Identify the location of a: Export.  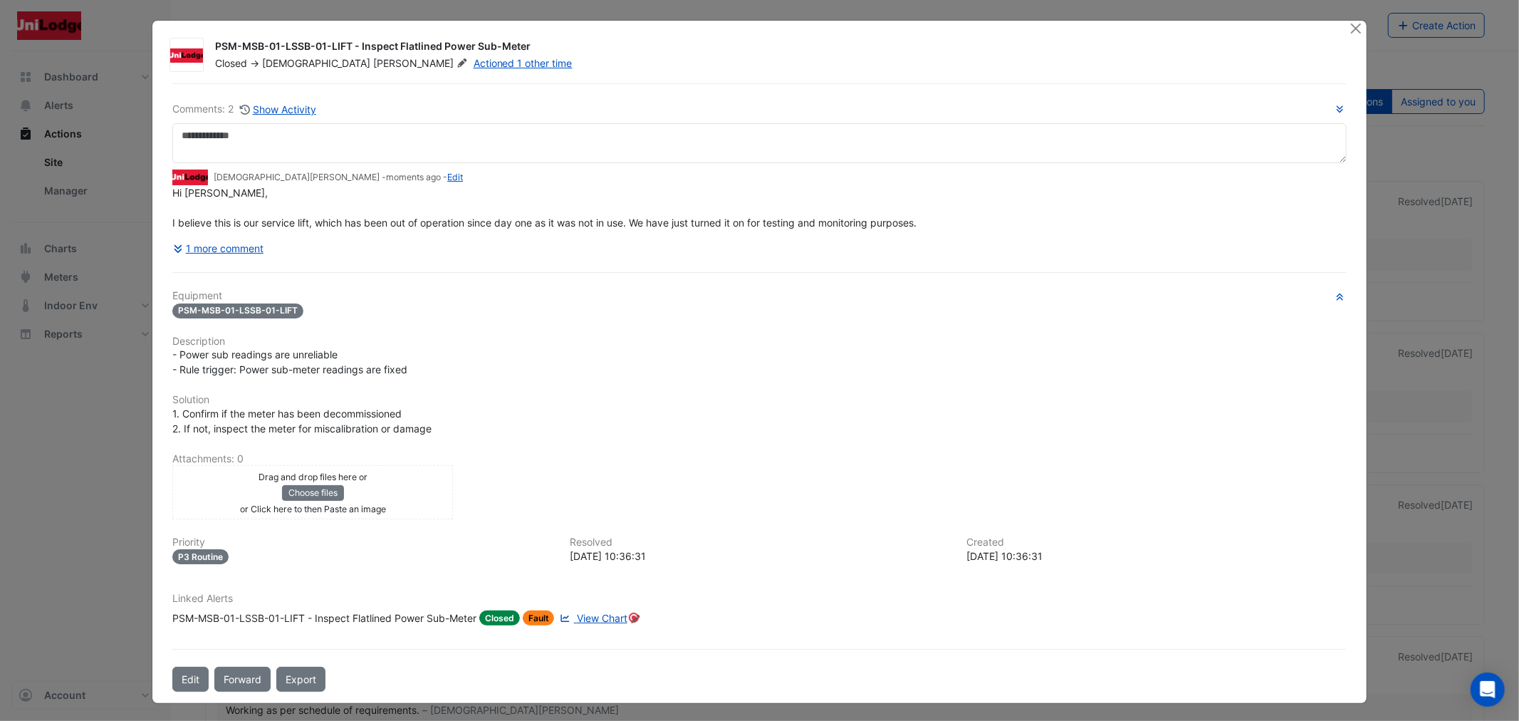
(301, 679).